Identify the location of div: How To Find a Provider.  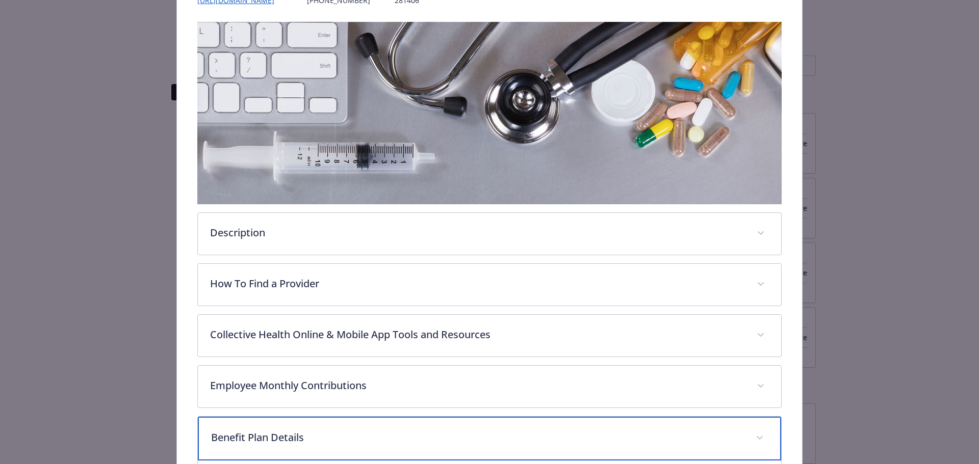
(489, 285).